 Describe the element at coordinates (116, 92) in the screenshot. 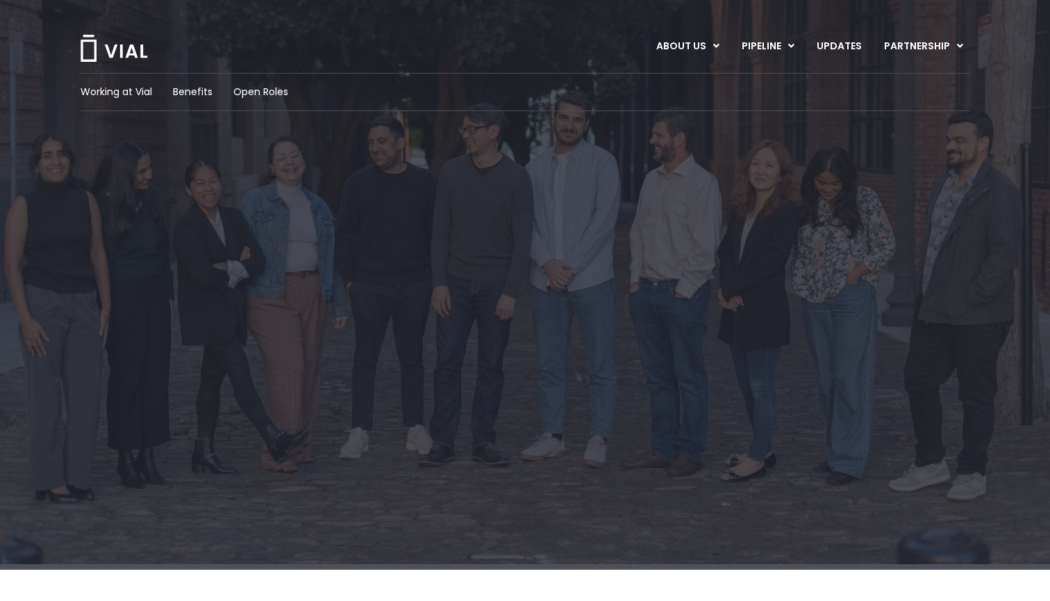

I see `a: Working at Vial` at that location.